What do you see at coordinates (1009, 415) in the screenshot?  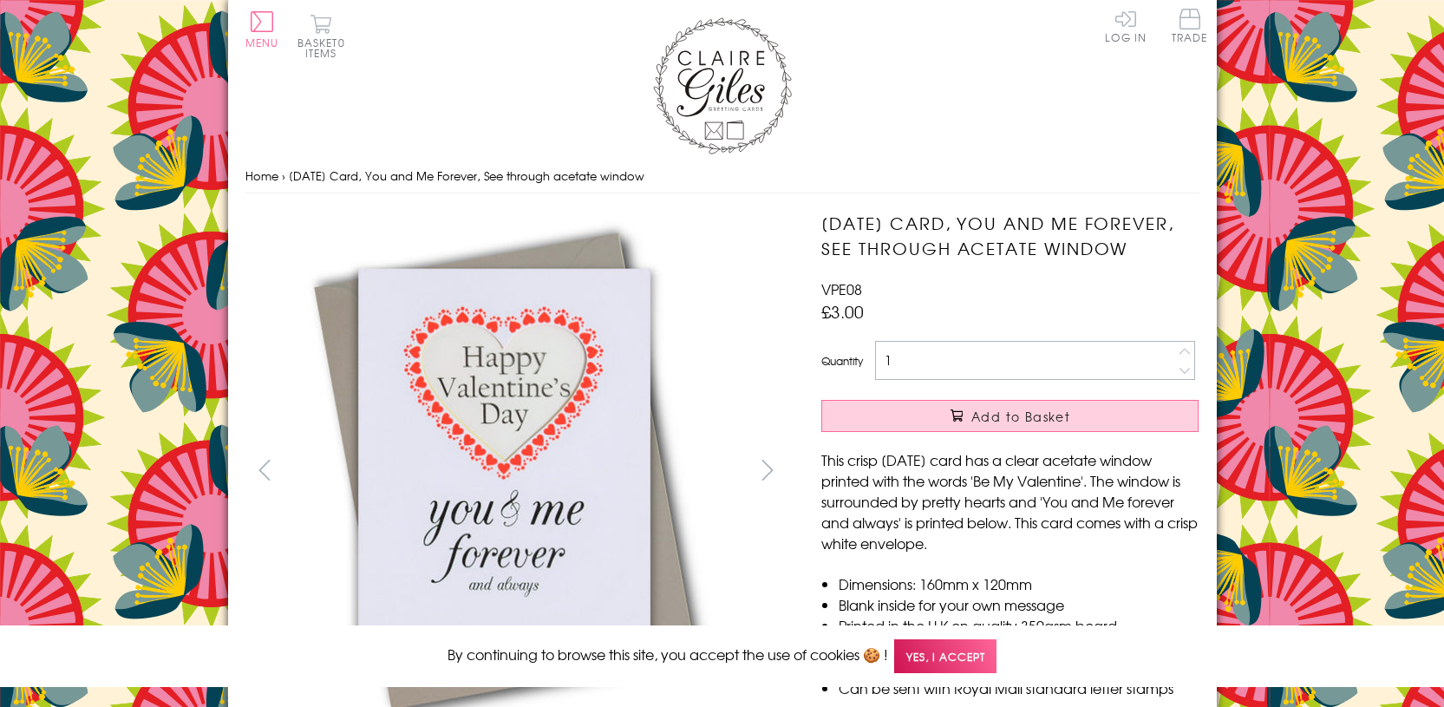 I see `button: Add to Basket` at bounding box center [1009, 415].